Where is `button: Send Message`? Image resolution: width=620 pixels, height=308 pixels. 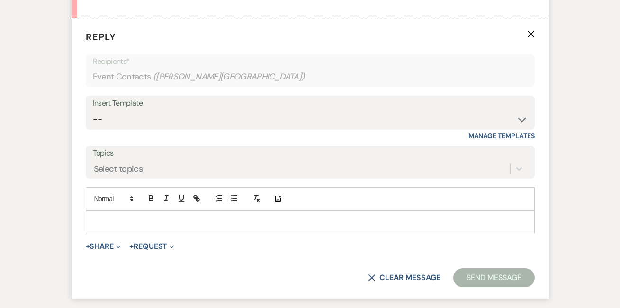 button: Send Message is located at coordinates (493, 278).